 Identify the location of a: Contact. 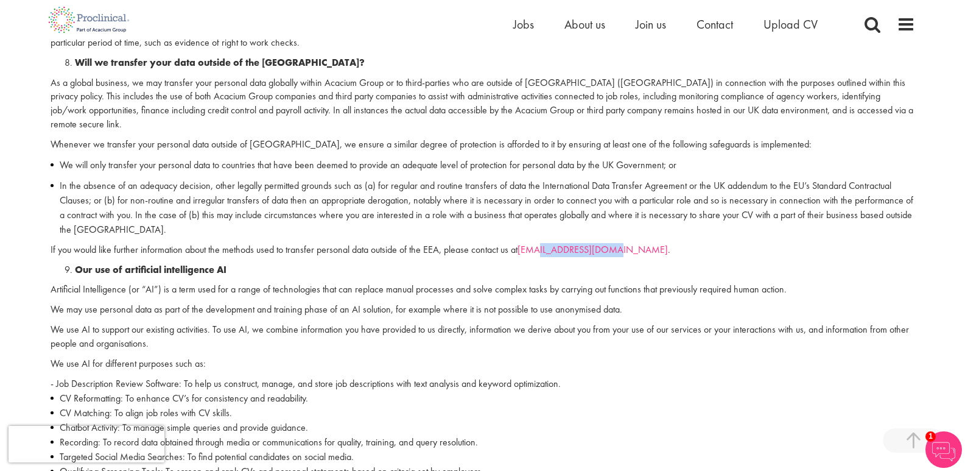
(715, 24).